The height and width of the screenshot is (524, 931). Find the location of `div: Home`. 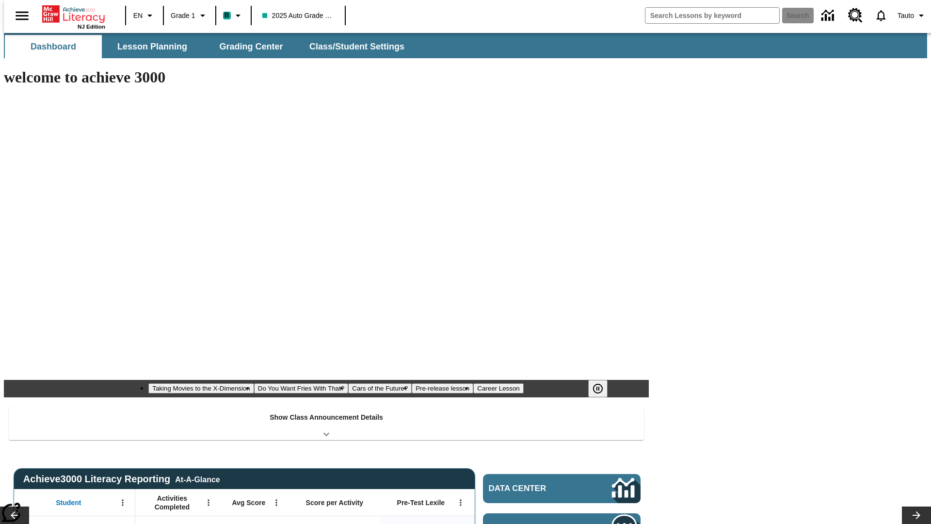

div: Home is located at coordinates (74, 16).